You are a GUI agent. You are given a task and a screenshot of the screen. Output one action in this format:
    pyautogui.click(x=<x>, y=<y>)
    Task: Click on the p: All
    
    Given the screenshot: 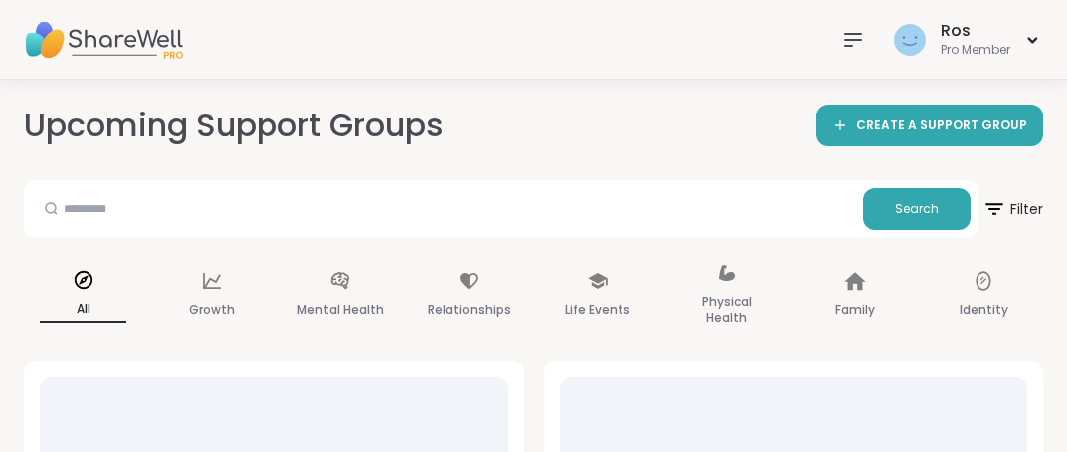 What is the action you would take?
    pyautogui.click(x=83, y=309)
    